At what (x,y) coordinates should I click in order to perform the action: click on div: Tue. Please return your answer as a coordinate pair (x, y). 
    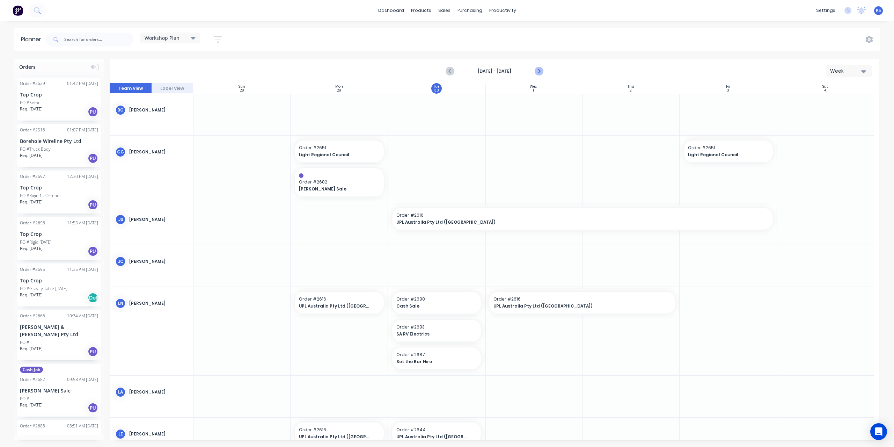
    Looking at the image, I should click on (436, 87).